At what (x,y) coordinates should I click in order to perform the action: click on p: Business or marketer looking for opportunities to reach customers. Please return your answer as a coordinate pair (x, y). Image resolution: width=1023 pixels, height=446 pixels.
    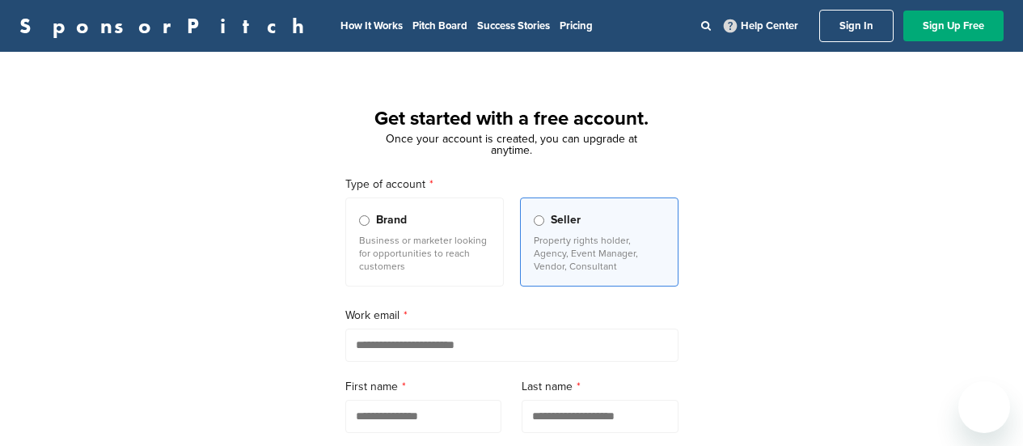
    Looking at the image, I should click on (425, 253).